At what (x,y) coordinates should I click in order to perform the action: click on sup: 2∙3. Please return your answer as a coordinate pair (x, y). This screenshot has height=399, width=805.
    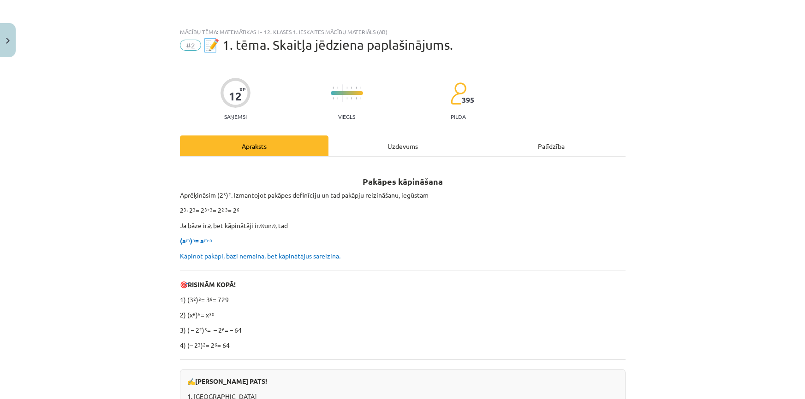
    Looking at the image, I should click on (225, 209).